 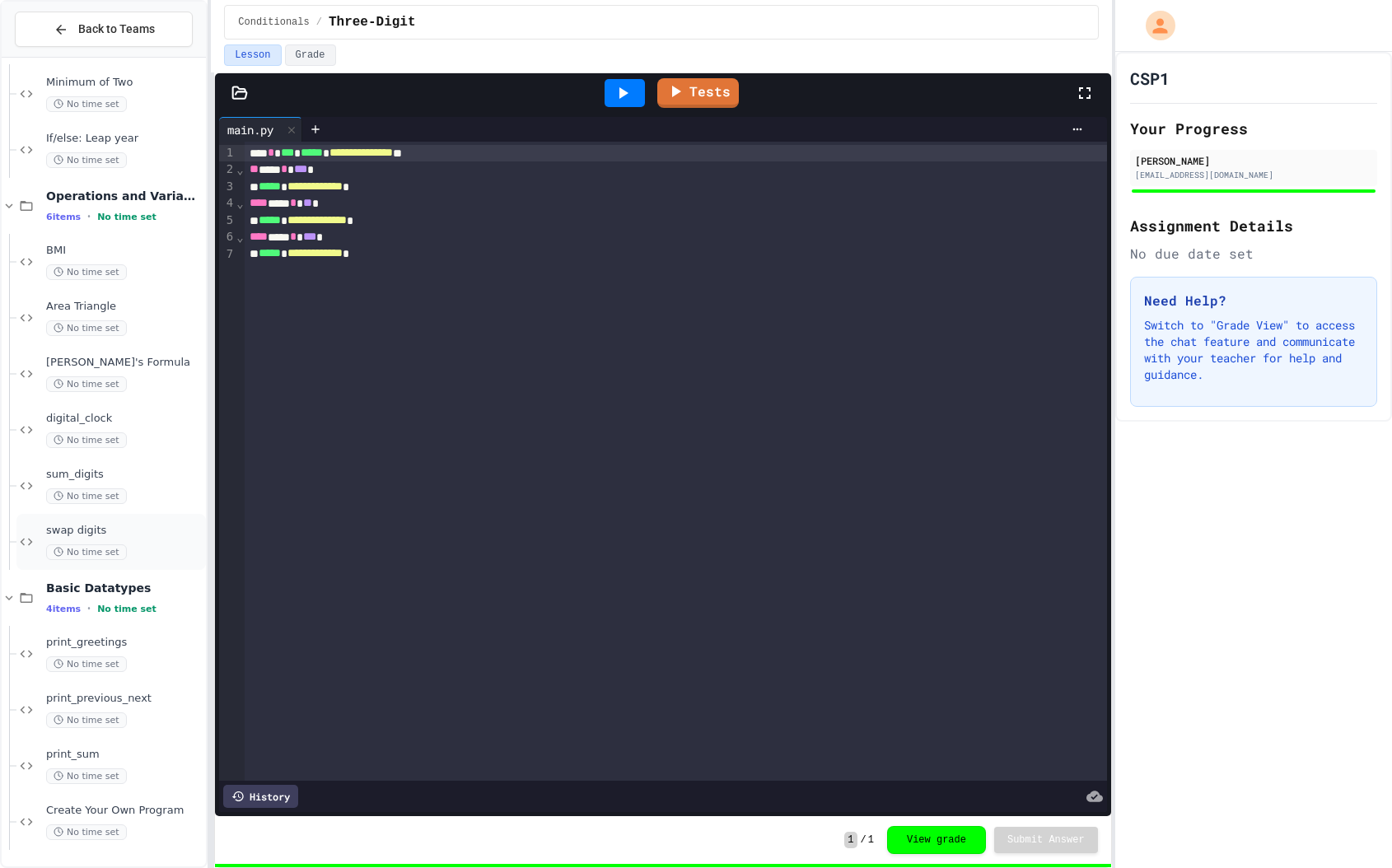 What do you see at coordinates (227, 153) in the screenshot?
I see `div: 1` at bounding box center [227, 153].